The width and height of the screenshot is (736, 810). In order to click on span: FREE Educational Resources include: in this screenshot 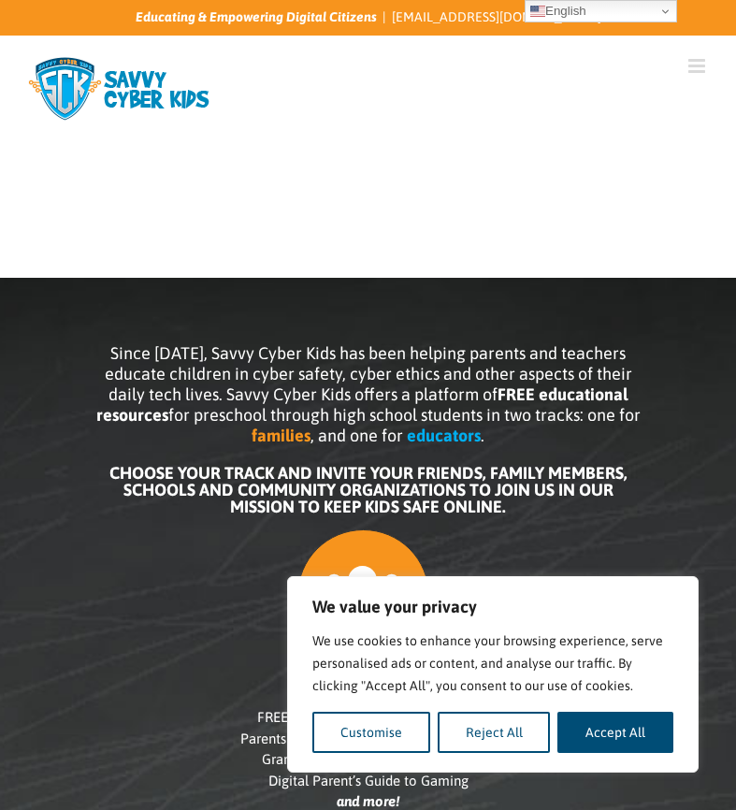, I will do `click(368, 716)`.